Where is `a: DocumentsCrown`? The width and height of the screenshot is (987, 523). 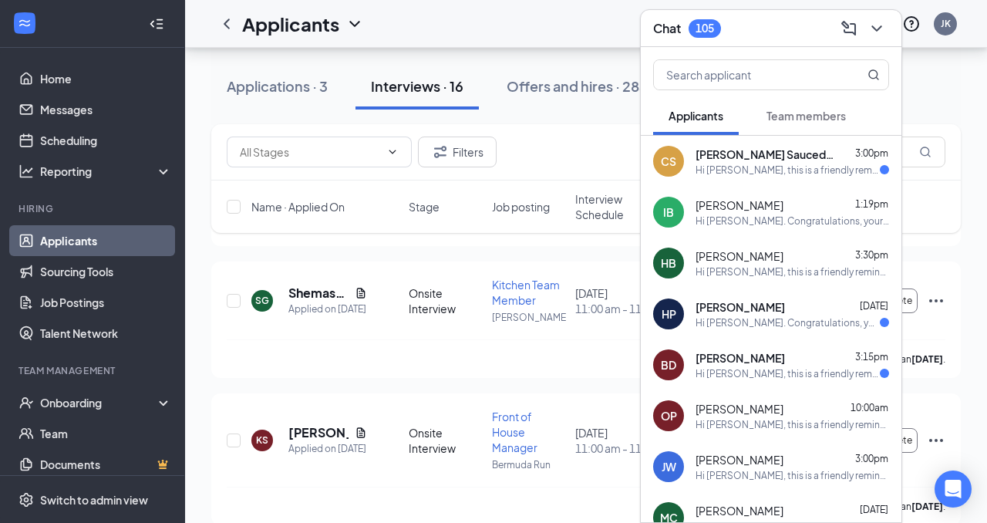 a: DocumentsCrown is located at coordinates (106, 464).